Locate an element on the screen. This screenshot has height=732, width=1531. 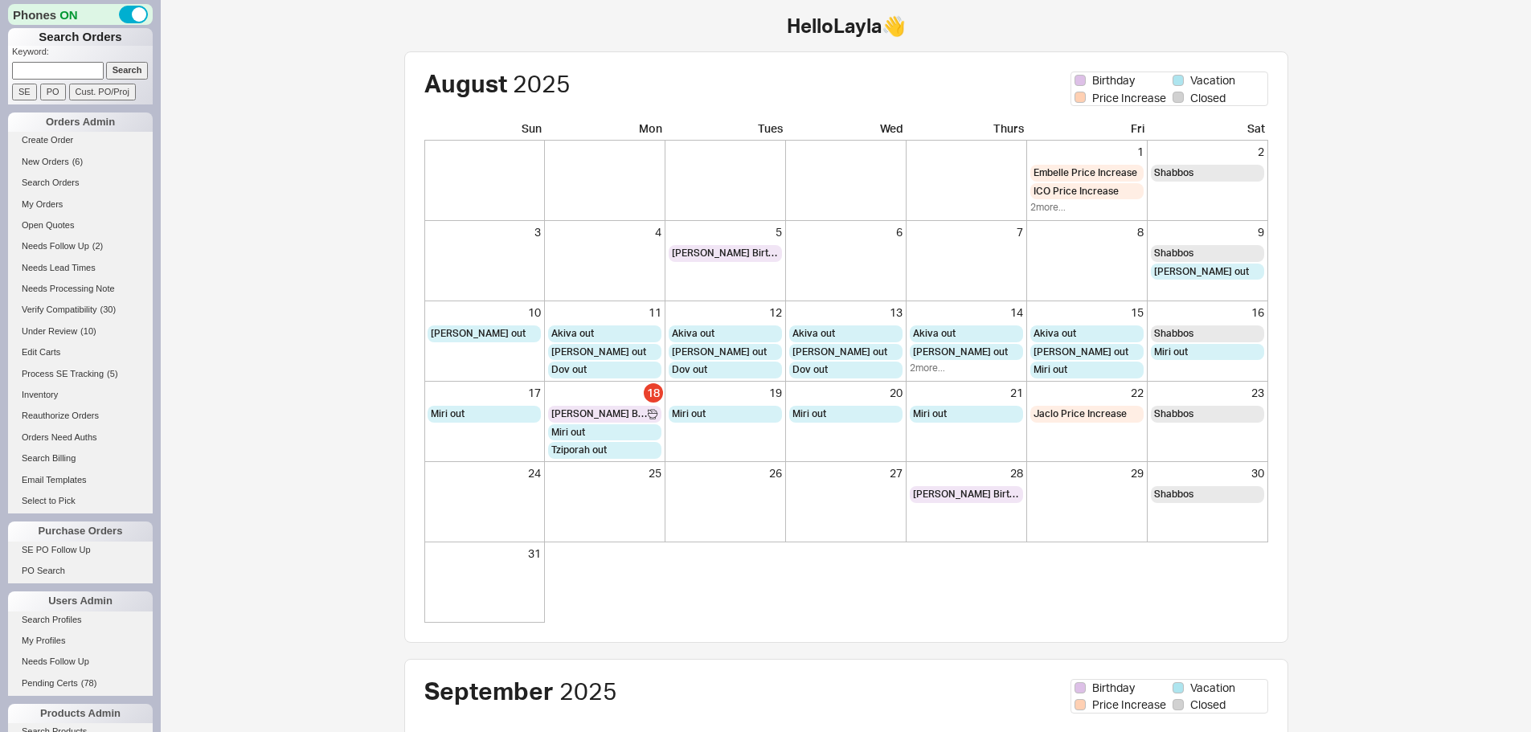
span: ( 78 ) is located at coordinates (89, 683).